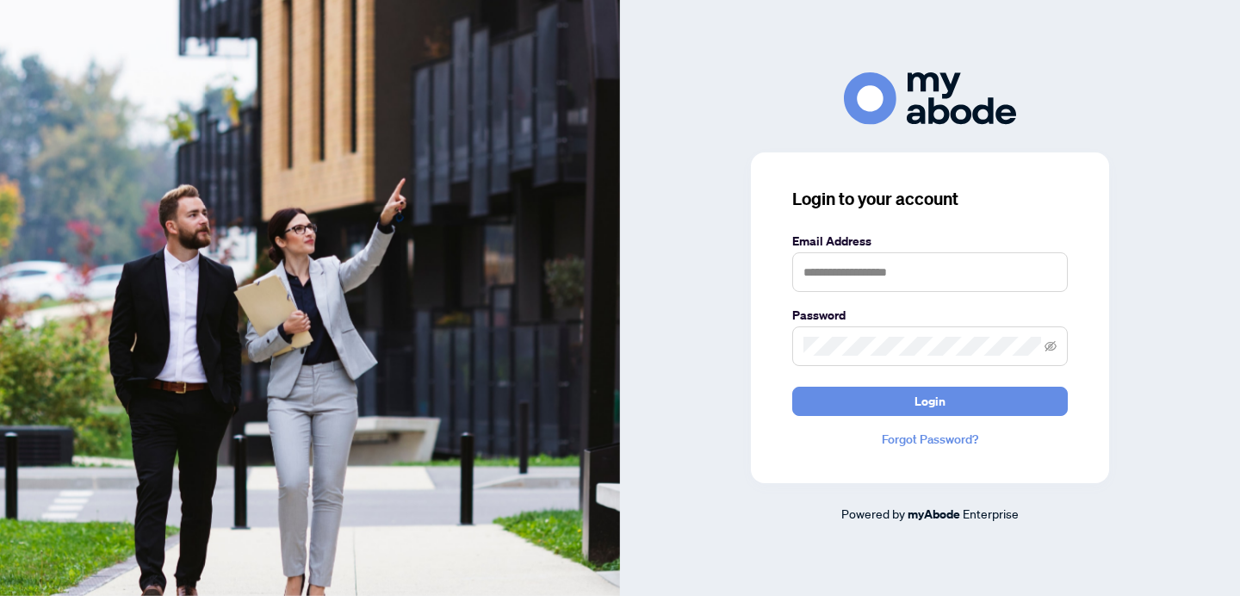 Image resolution: width=1240 pixels, height=596 pixels. What do you see at coordinates (930, 401) in the screenshot?
I see `span: Login` at bounding box center [930, 401].